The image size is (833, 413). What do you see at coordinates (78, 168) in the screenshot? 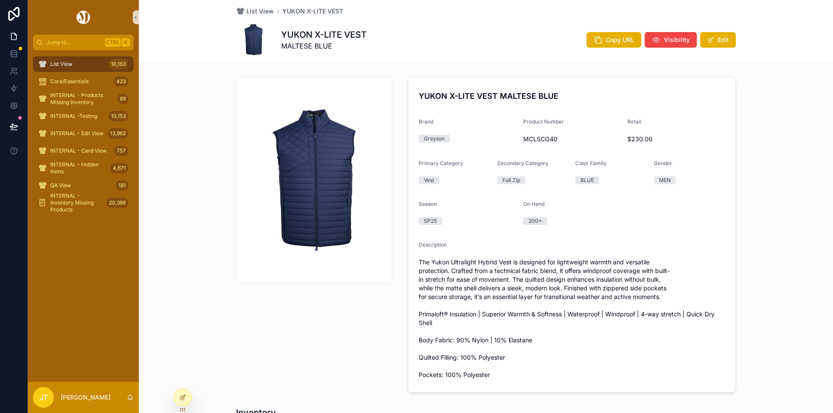
I see `span: INTERNAL - Hidden Items` at bounding box center [78, 168].